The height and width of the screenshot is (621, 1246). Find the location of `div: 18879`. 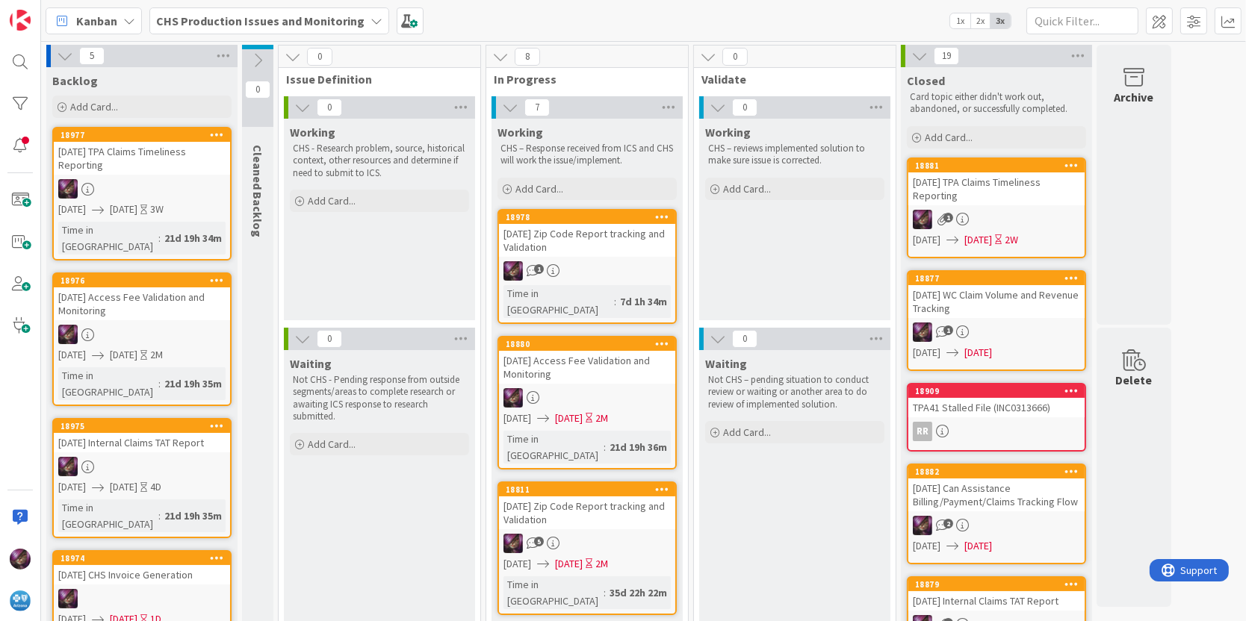

div: 18879 is located at coordinates (999, 585).